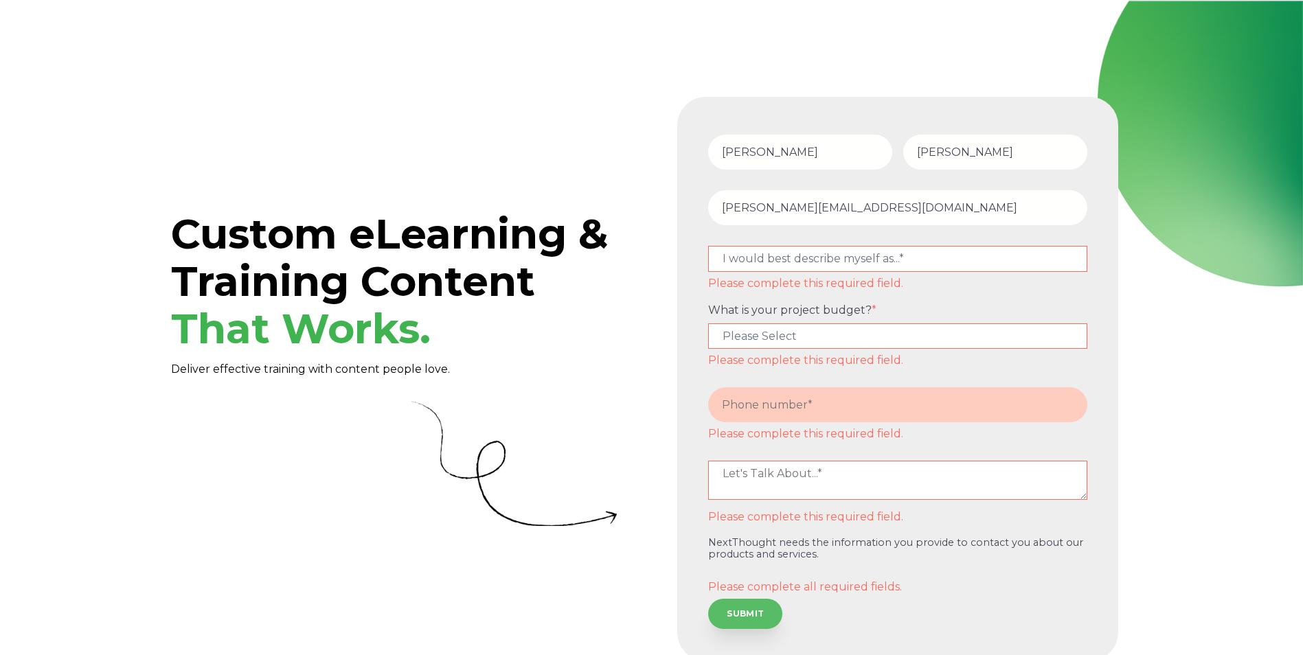 The width and height of the screenshot is (1303, 655). Describe the element at coordinates (898, 207) in the screenshot. I see `input: Email Address*` at that location.